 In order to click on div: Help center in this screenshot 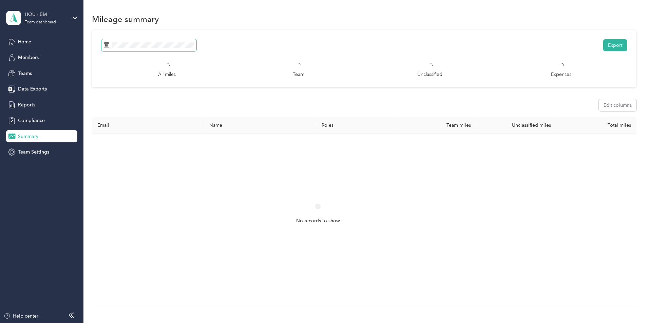, I will do `click(21, 316)`.